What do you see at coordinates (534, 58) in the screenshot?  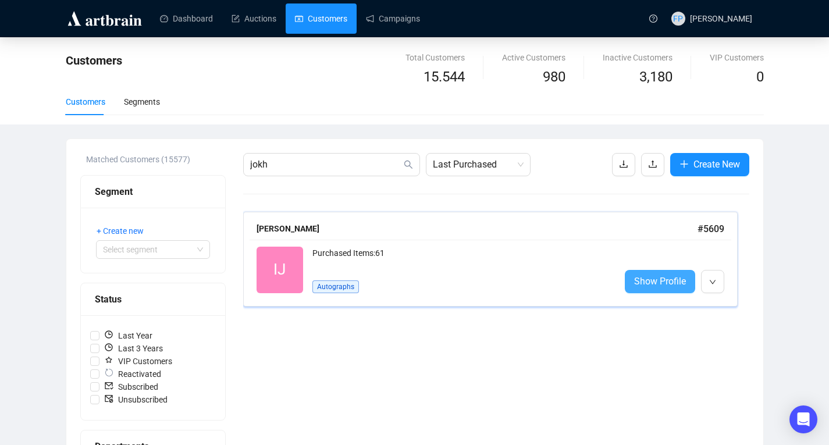 I see `div: Active Customers` at bounding box center [534, 58].